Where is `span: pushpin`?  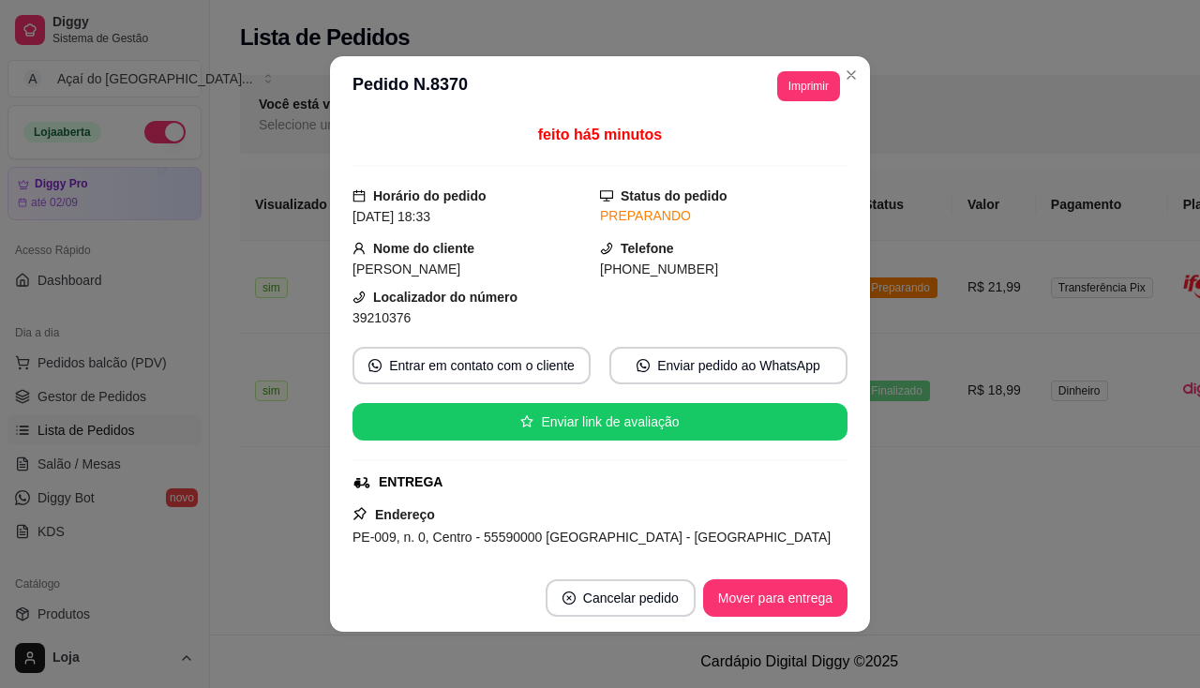
span: pushpin is located at coordinates (360, 514).